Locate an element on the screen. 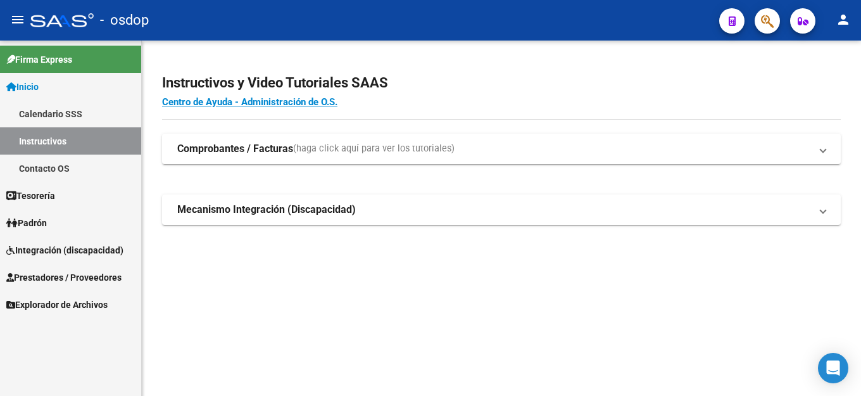  span: Integración (discapacidad) is located at coordinates (65, 250).